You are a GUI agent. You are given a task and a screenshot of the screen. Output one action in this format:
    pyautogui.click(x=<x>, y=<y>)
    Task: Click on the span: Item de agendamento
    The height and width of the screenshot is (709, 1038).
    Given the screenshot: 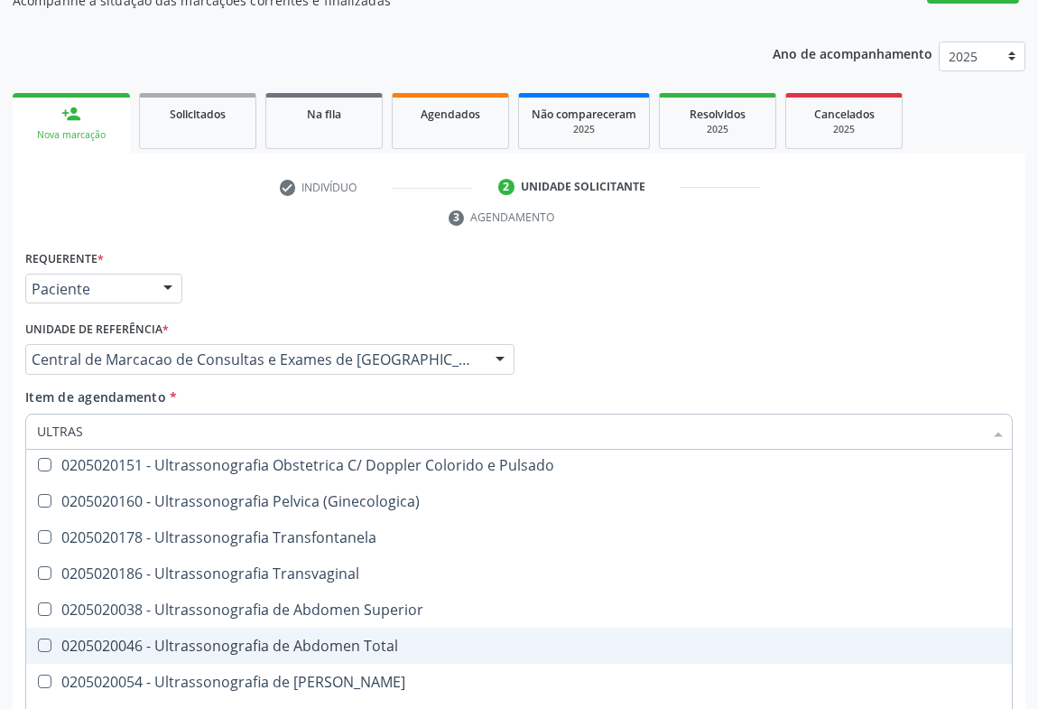 What is the action you would take?
    pyautogui.click(x=96, y=396)
    